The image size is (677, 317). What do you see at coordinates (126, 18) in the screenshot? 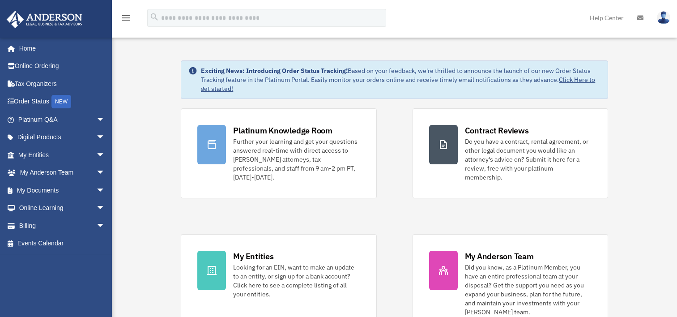
I see `i: menu` at bounding box center [126, 18].